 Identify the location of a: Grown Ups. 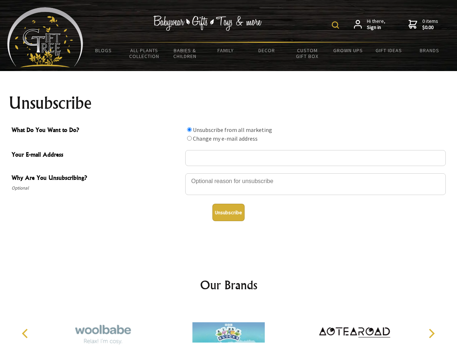
(348, 50).